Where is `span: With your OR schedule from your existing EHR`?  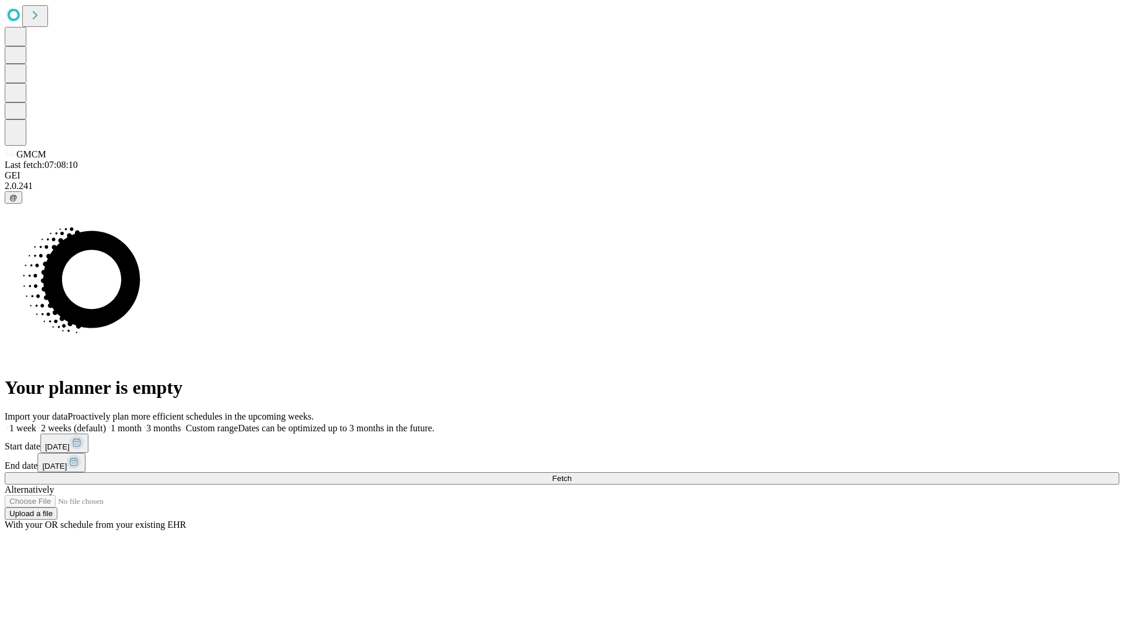
span: With your OR schedule from your existing EHR is located at coordinates (95, 525).